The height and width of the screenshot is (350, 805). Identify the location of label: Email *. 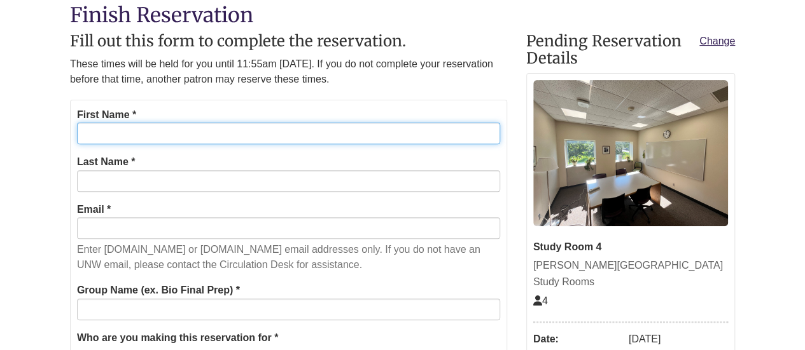
(93, 210).